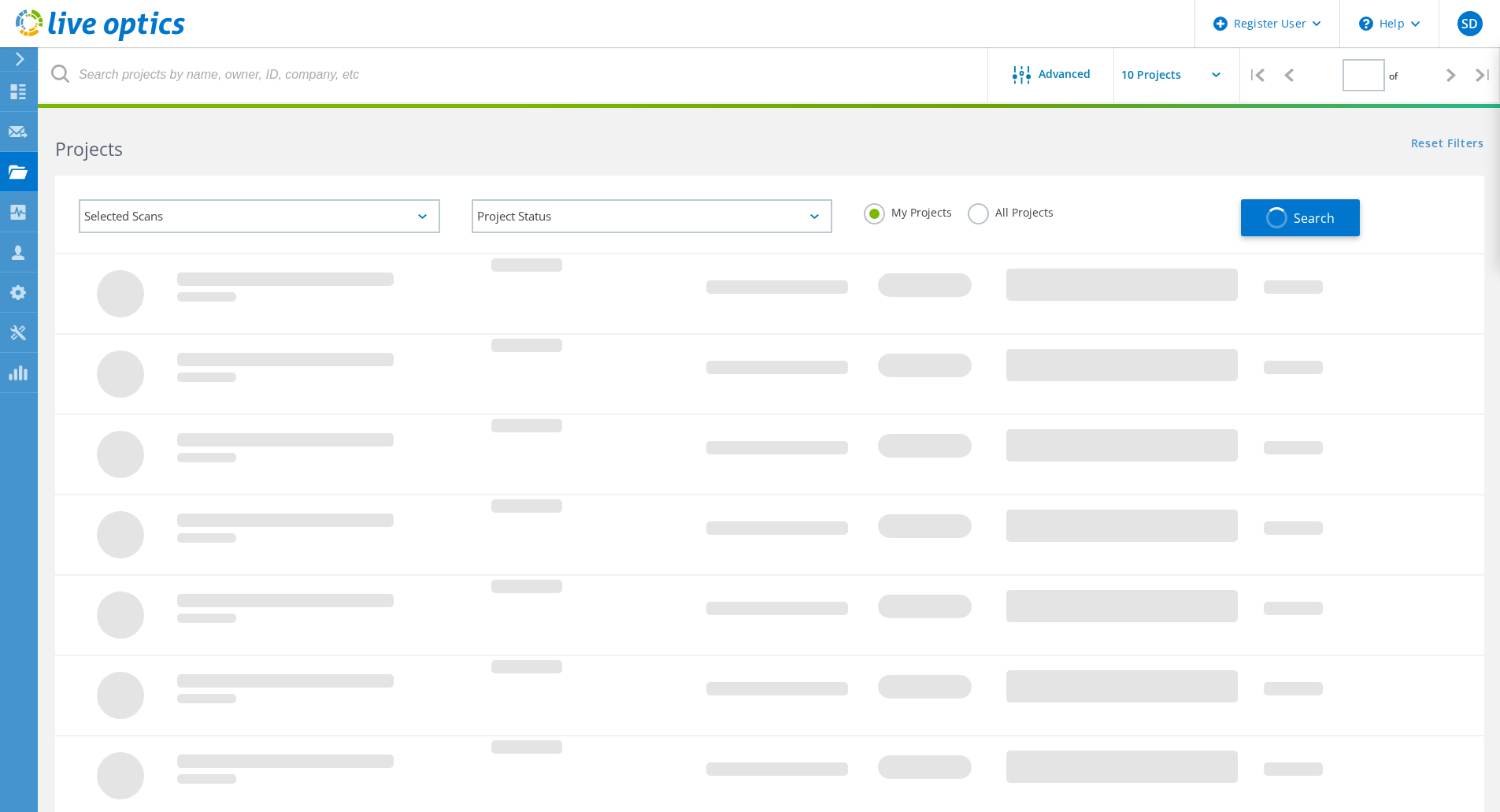 The image size is (1500, 812). I want to click on a: Live Optics Dashboard, so click(100, 38).